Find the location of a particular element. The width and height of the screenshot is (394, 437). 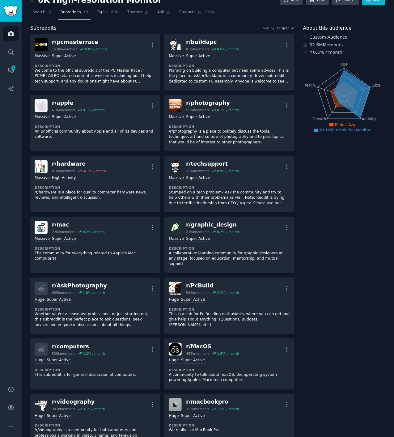

img: hardware is located at coordinates (41, 167).